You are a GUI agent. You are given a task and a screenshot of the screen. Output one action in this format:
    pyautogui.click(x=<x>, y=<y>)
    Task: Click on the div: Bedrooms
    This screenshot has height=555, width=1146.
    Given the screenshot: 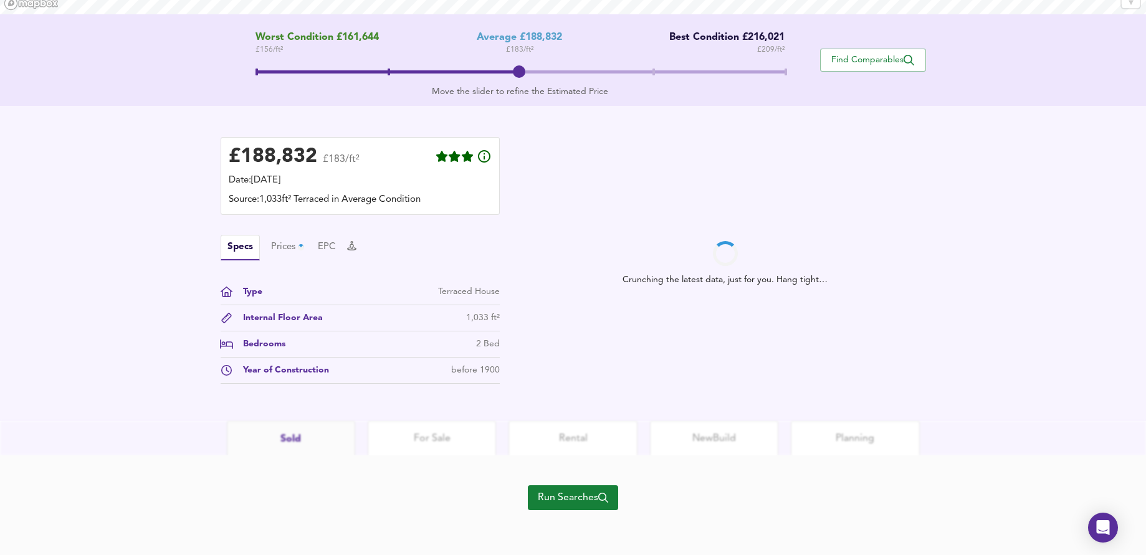 What is the action you would take?
    pyautogui.click(x=259, y=344)
    